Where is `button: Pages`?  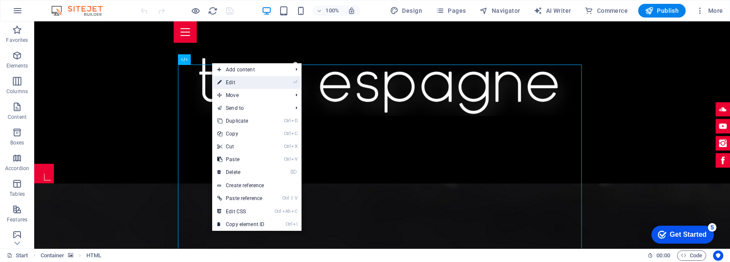 button: Pages is located at coordinates (451, 11).